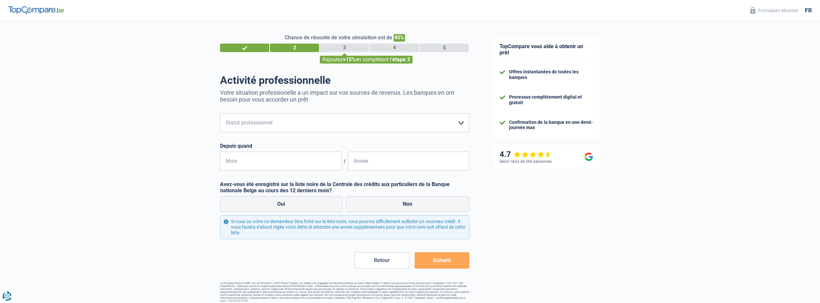 Image resolution: width=820 pixels, height=303 pixels. I want to click on button: Formulaire sécurisé, so click(774, 10).